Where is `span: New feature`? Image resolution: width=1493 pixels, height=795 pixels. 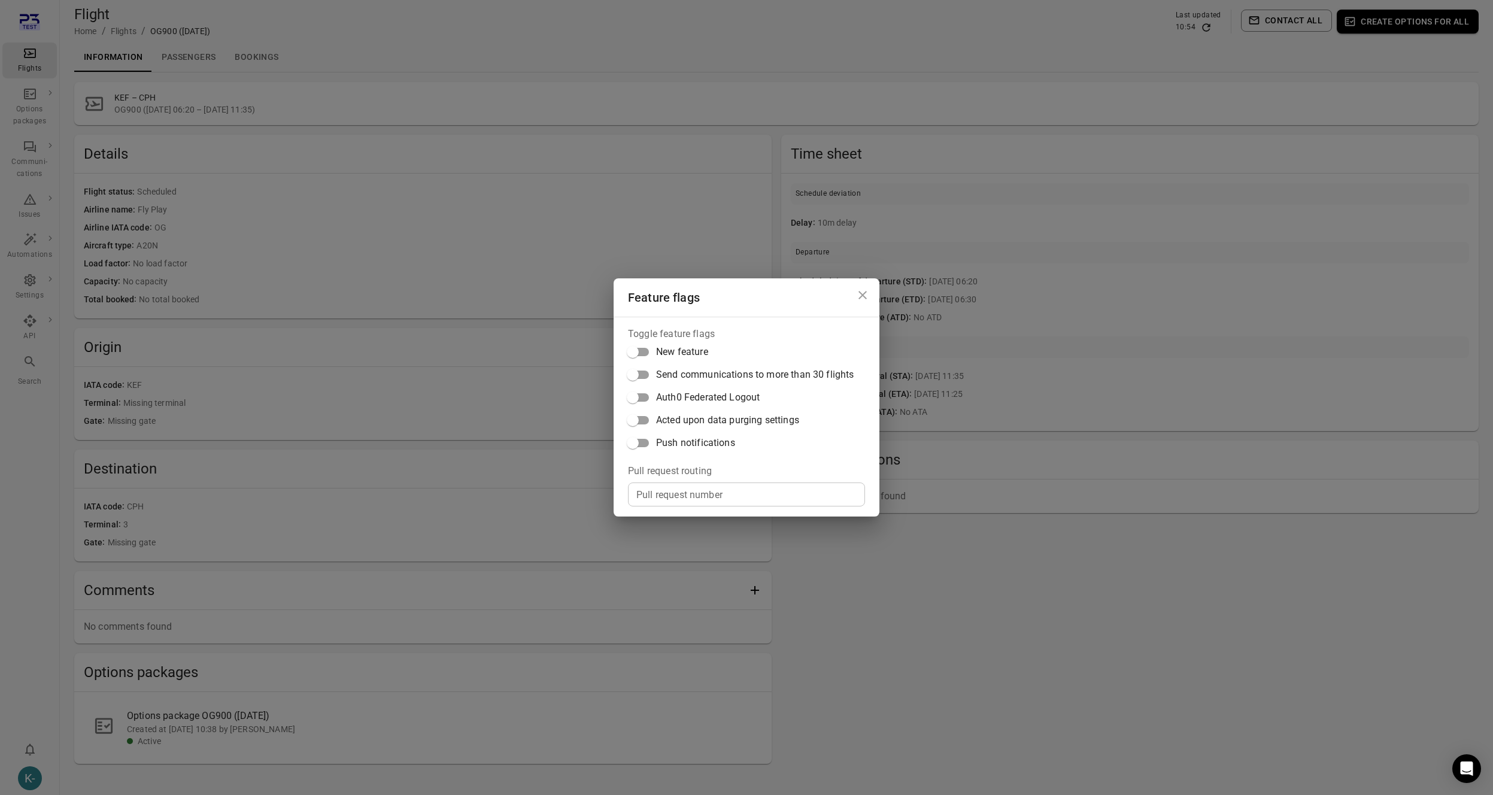
span: New feature is located at coordinates (682, 352).